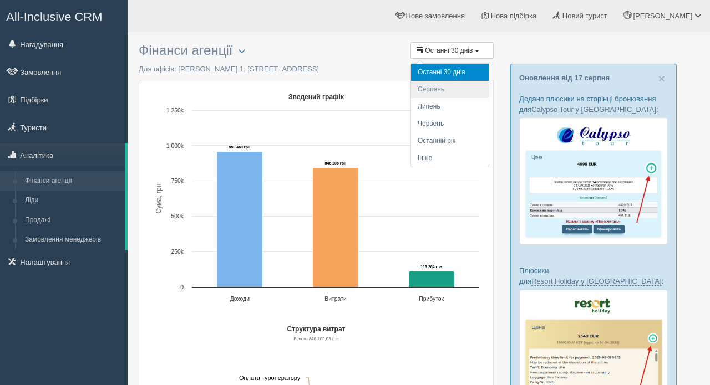  Describe the element at coordinates (450, 158) in the screenshot. I see `li: Інше` at that location.